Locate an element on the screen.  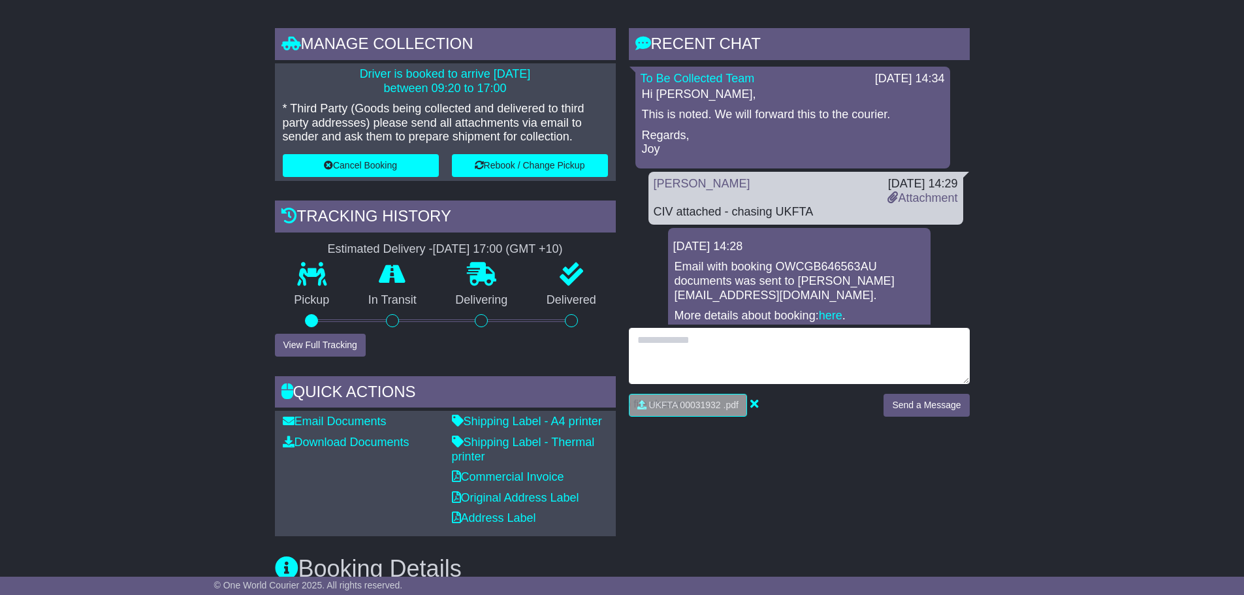
a: Commercial Invoice is located at coordinates (508, 477).